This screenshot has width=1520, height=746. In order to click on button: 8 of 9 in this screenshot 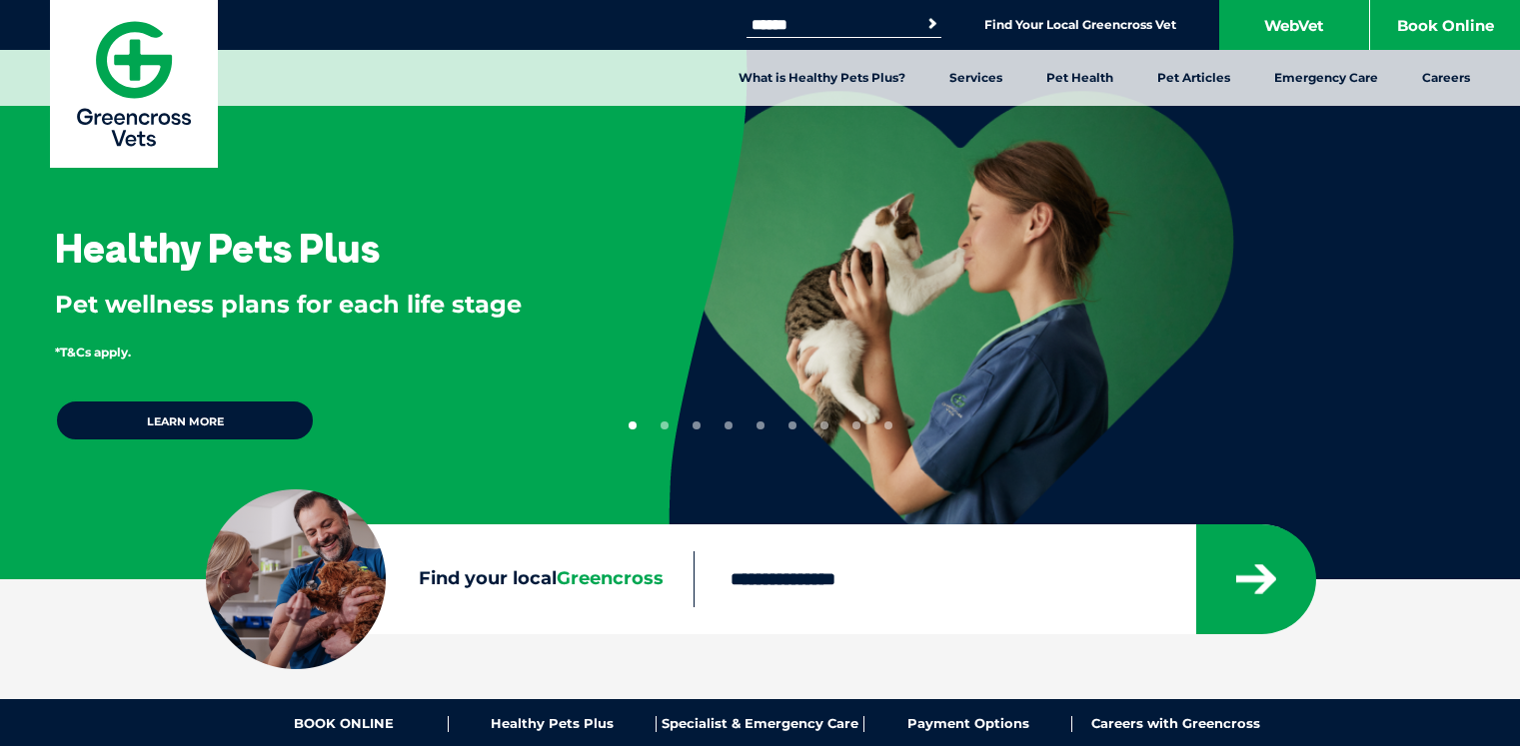, I will do `click(856, 426)`.